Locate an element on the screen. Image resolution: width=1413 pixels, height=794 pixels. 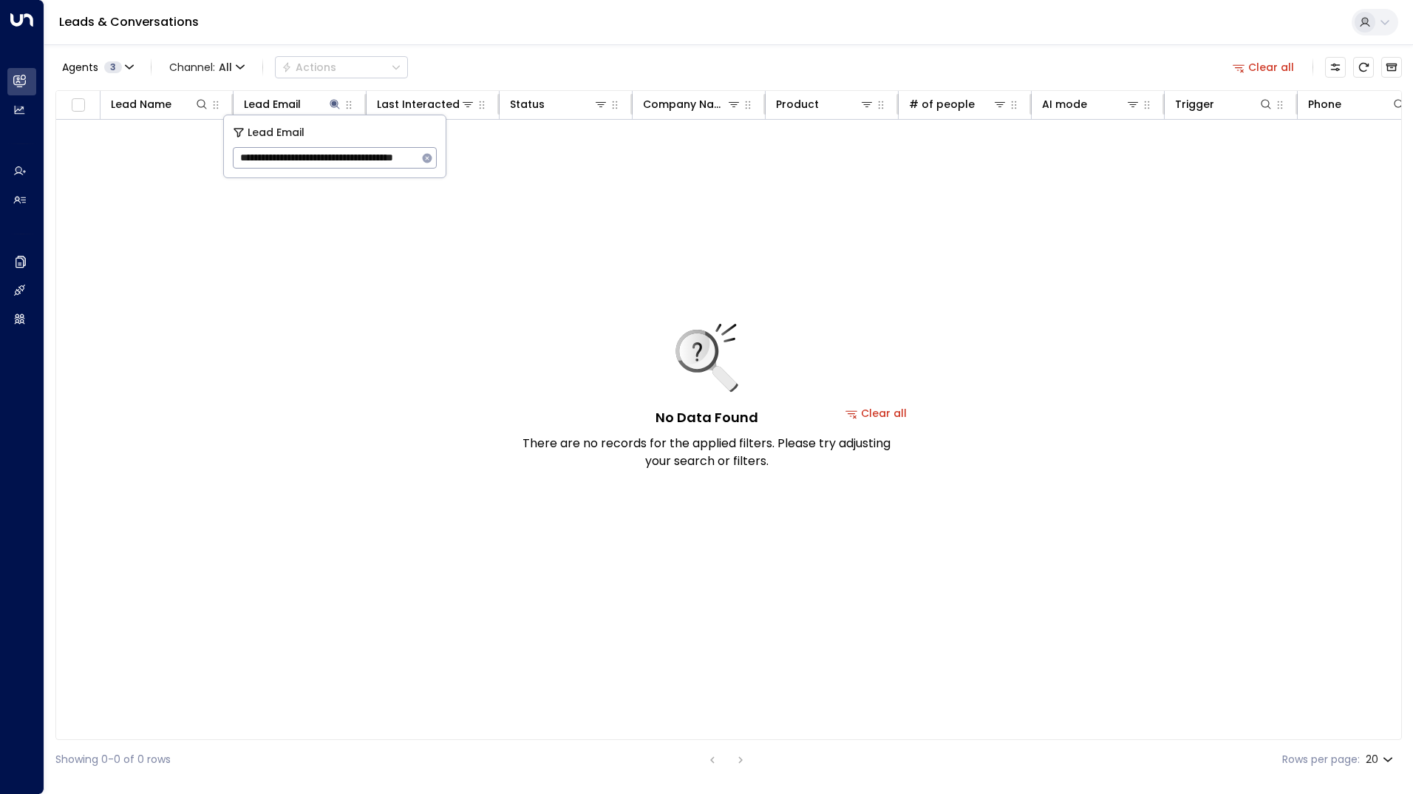
span: Toggle select all is located at coordinates (78, 105).